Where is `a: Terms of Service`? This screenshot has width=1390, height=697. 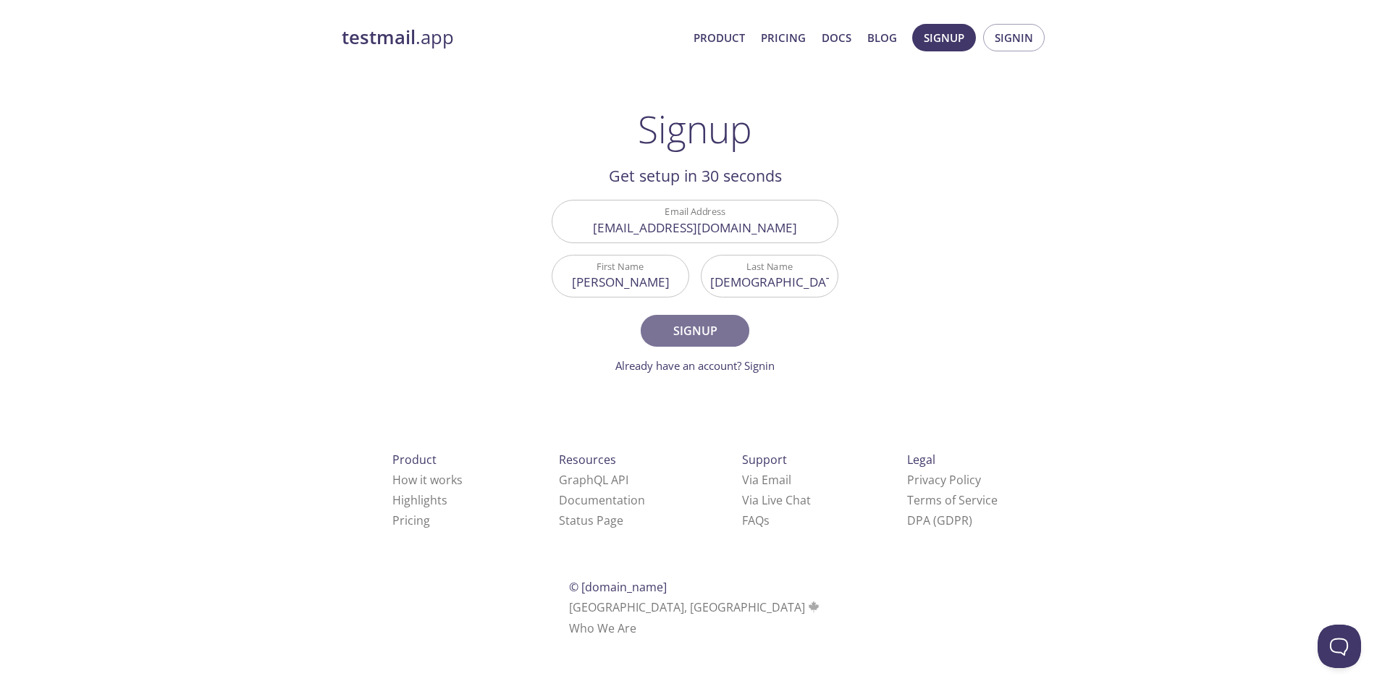
a: Terms of Service is located at coordinates (952, 500).